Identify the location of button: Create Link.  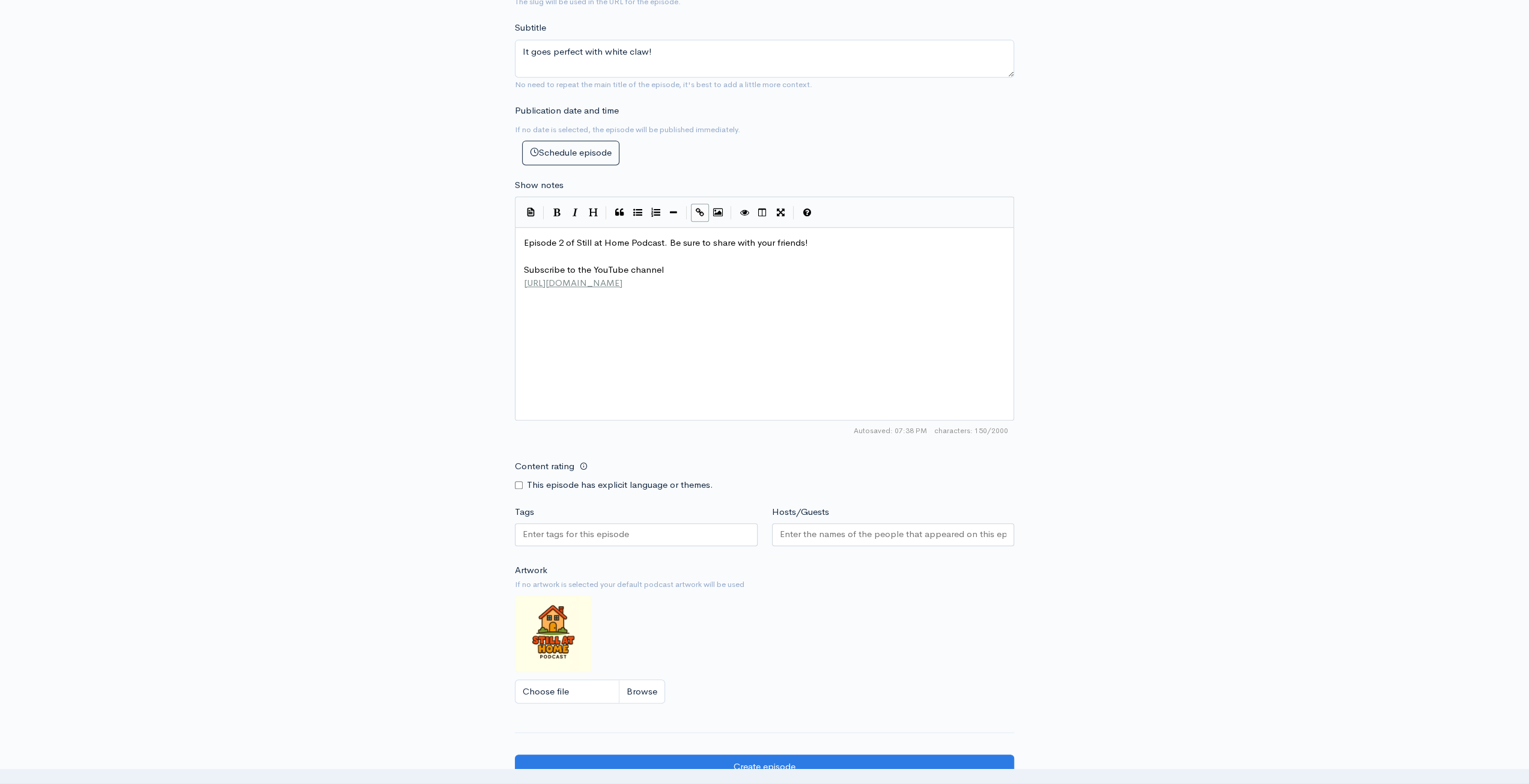
(700, 213).